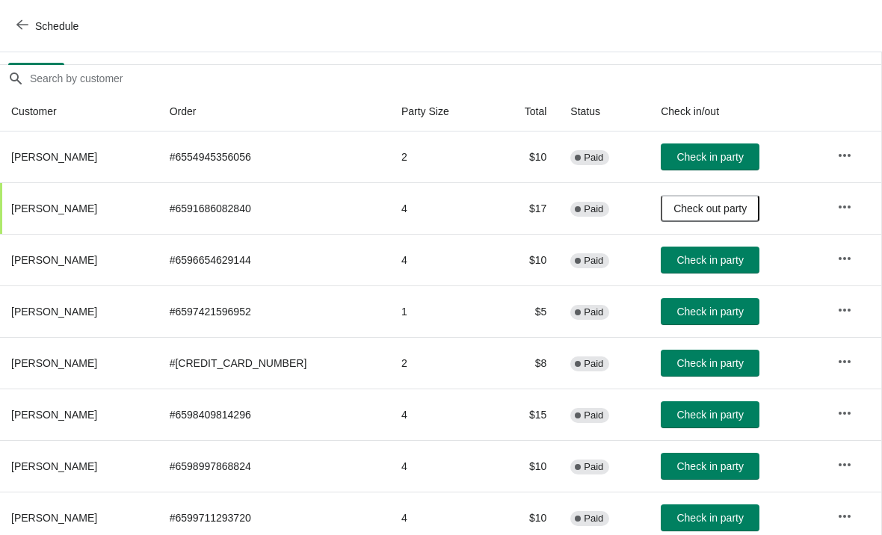 This screenshot has width=882, height=535. What do you see at coordinates (737, 111) in the screenshot?
I see `th: Check in/out` at bounding box center [737, 111].